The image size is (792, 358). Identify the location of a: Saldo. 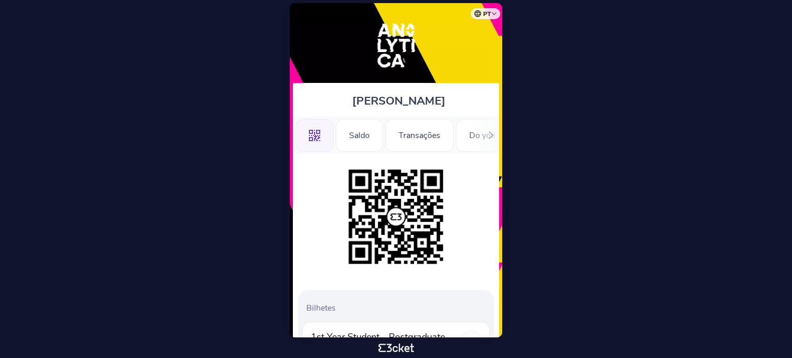
(359, 135).